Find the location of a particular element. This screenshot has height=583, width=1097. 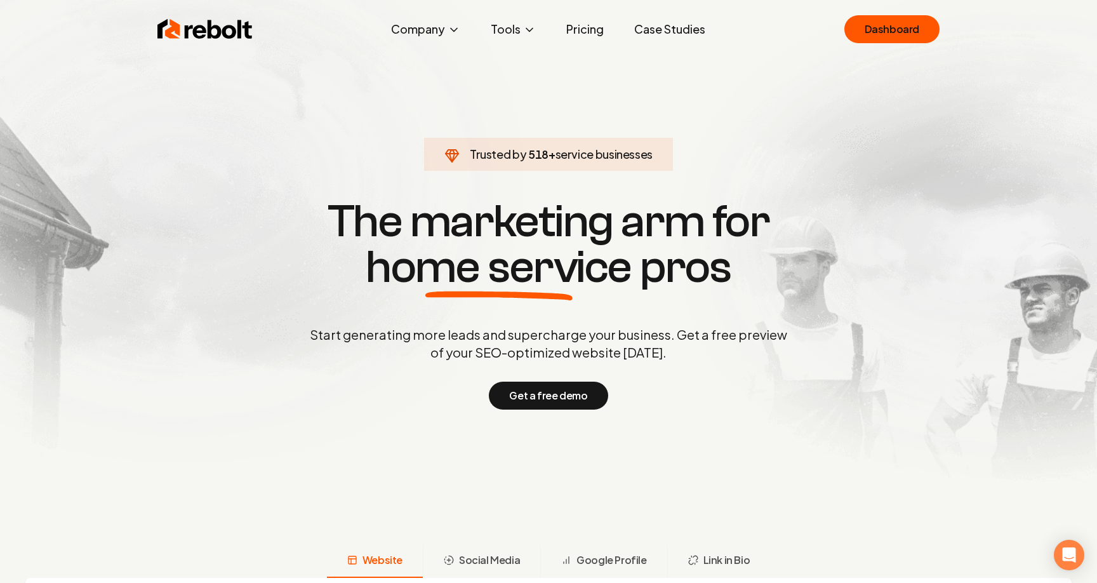

span: Social Media is located at coordinates (490, 560).